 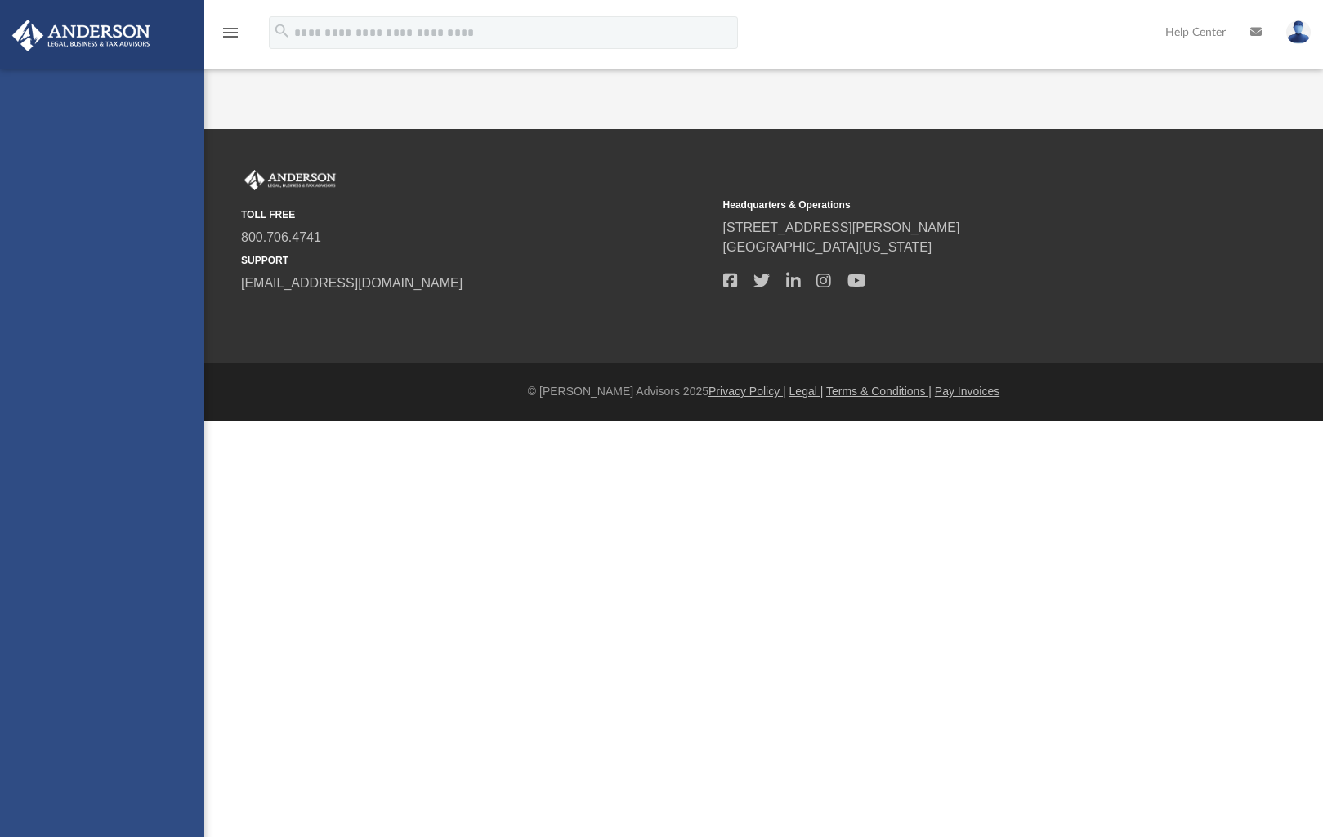 What do you see at coordinates (806, 391) in the screenshot?
I see `a: Legal |` at bounding box center [806, 391].